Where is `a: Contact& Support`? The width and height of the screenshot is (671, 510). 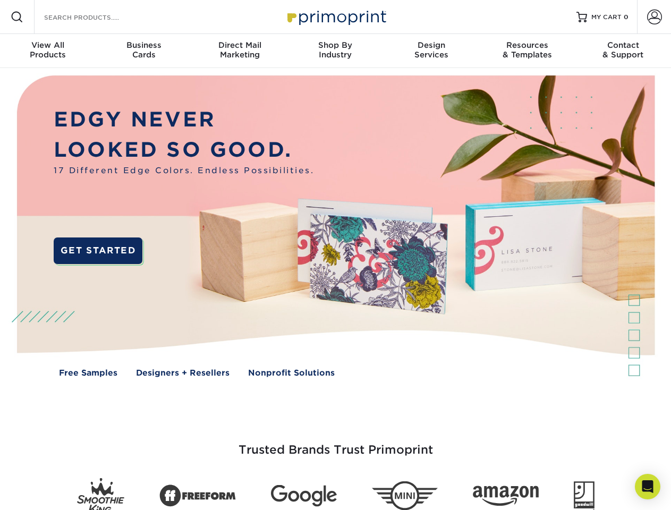
a: Contact& Support is located at coordinates (623, 51).